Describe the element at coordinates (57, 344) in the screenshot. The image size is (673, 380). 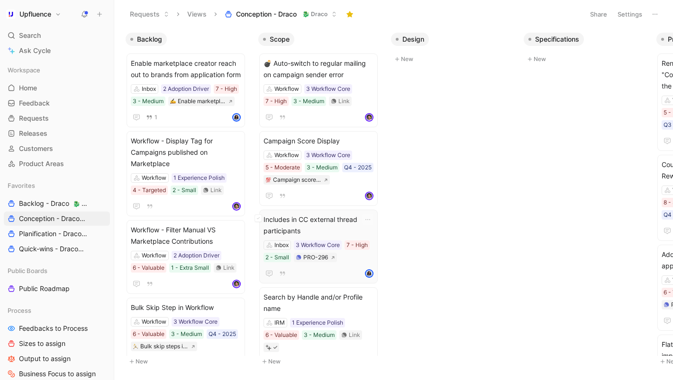
I see `a: Sizes to assign` at that location.